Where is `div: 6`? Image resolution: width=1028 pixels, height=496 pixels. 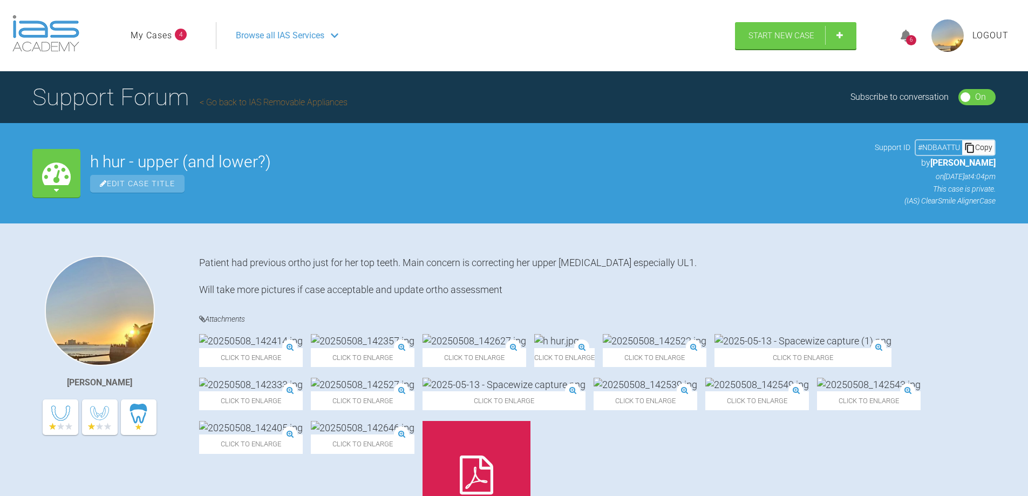 div: 6 is located at coordinates (911, 40).